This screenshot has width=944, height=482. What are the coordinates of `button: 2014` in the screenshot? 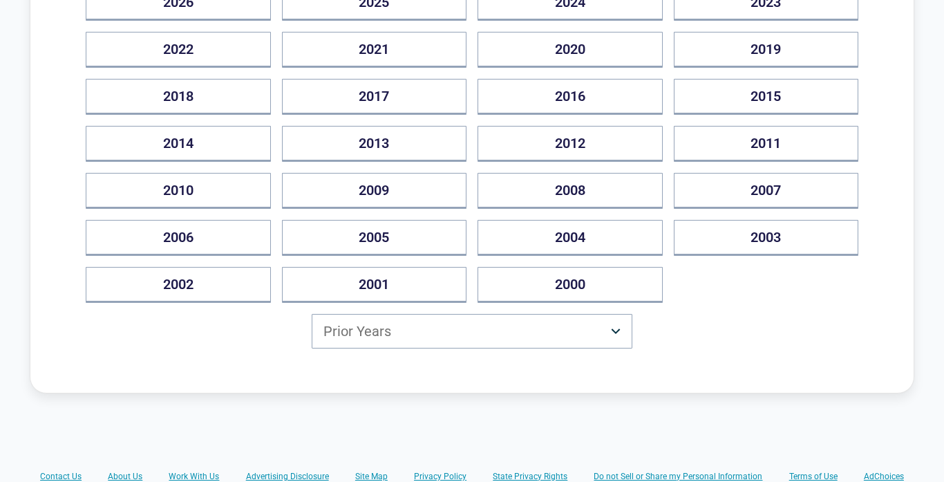 It's located at (178, 144).